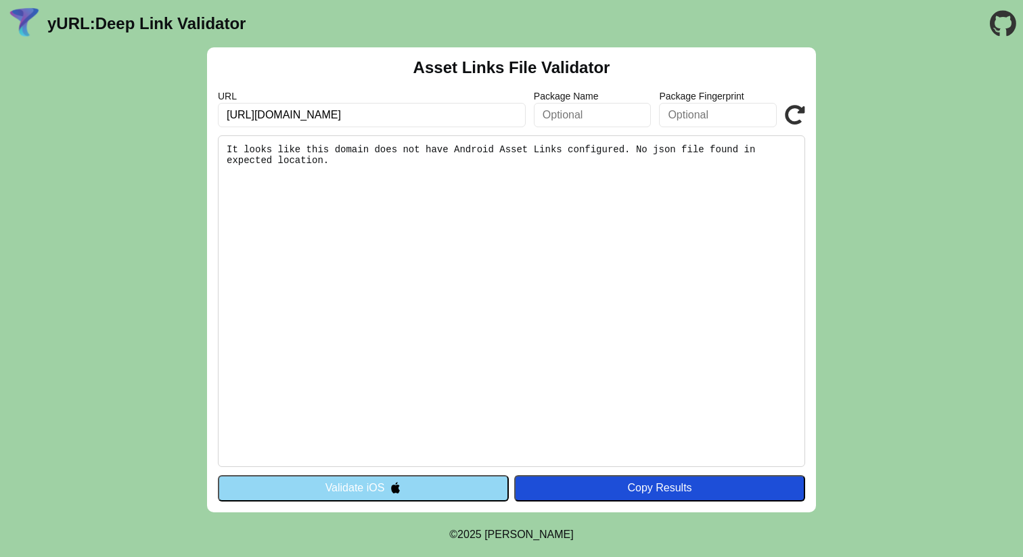 The width and height of the screenshot is (1023, 557). Describe the element at coordinates (371, 115) in the screenshot. I see `input: Required` at that location.